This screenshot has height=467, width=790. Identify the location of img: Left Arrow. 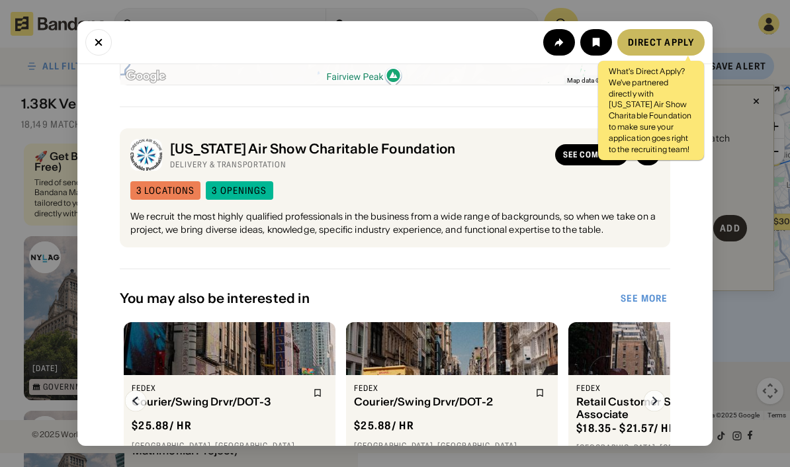
(136, 401).